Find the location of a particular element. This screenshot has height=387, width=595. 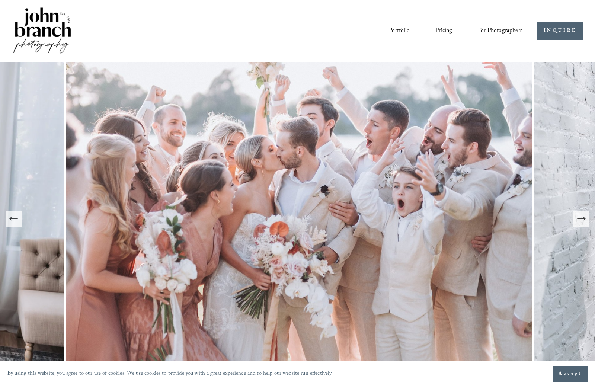

img: John Branch IV Photography is located at coordinates (42, 31).